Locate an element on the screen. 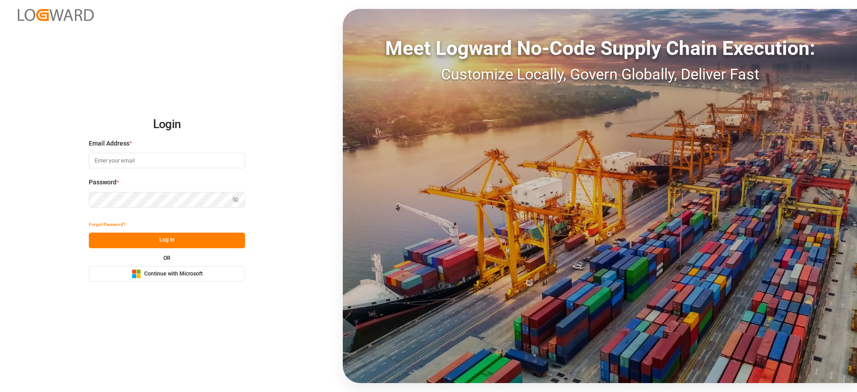 Image resolution: width=857 pixels, height=392 pixels. small: OR is located at coordinates (167, 258).